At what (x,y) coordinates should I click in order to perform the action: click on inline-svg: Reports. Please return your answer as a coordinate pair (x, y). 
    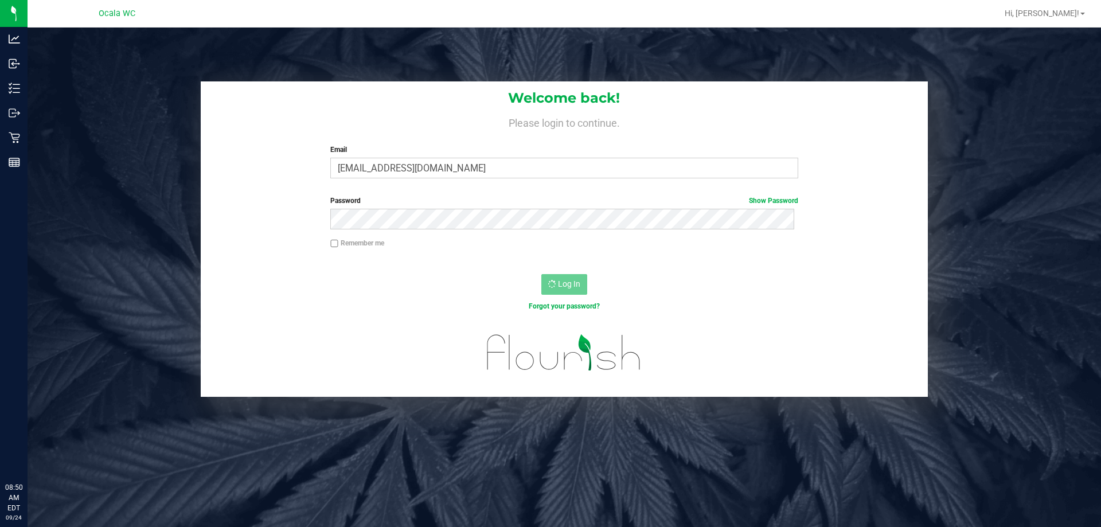
    Looking at the image, I should click on (14, 162).